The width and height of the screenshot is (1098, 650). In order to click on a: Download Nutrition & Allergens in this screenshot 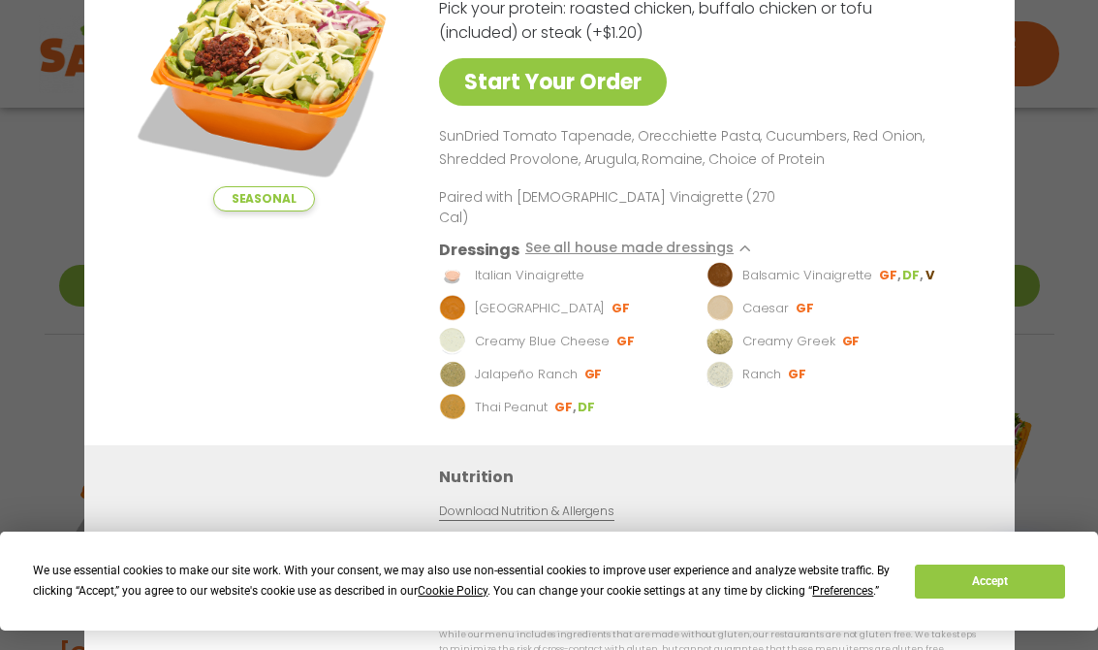, I will do `click(526, 510)`.